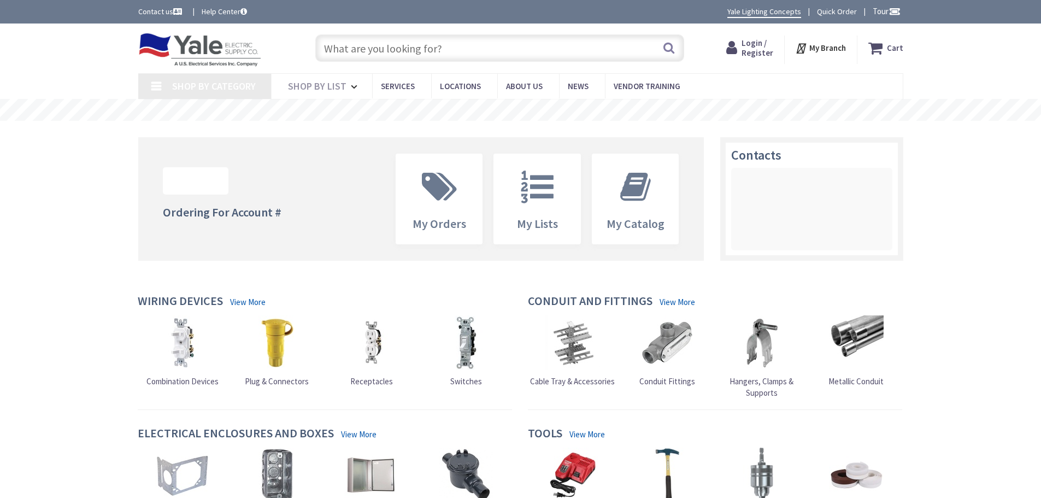  I want to click on span: Conduit Fittings, so click(668, 381).